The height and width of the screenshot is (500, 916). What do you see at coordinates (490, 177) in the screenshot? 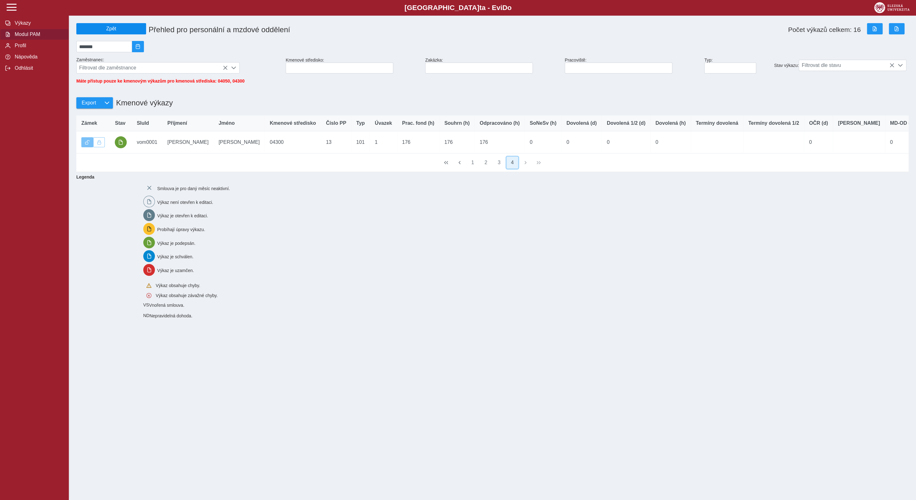
I see `b: Legenda` at bounding box center [490, 177].